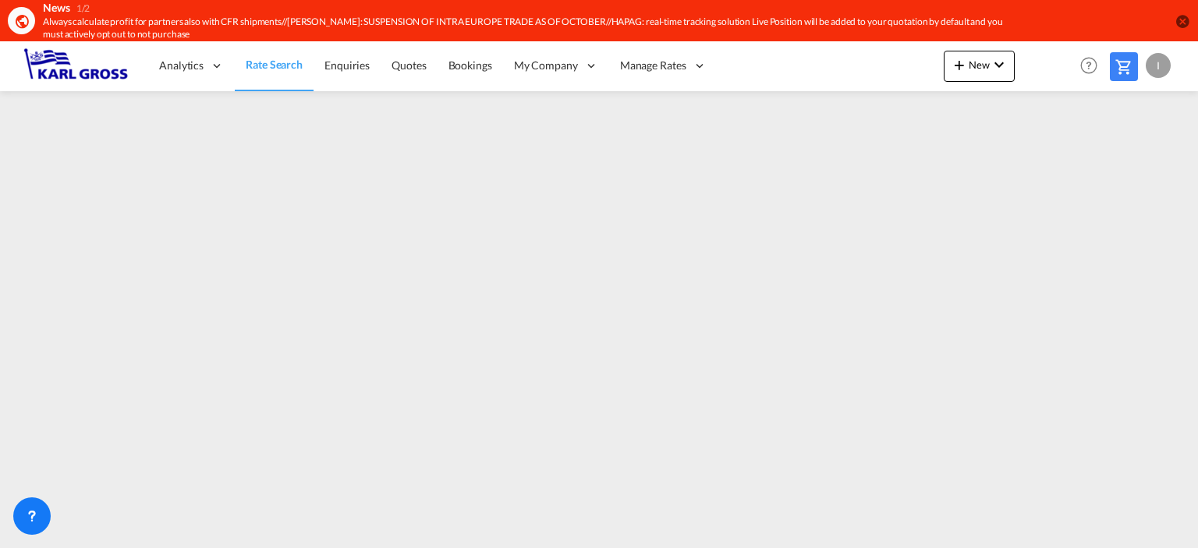 The height and width of the screenshot is (548, 1198). Describe the element at coordinates (999, 65) in the screenshot. I see `md-icon: icon-chevron-down` at that location.